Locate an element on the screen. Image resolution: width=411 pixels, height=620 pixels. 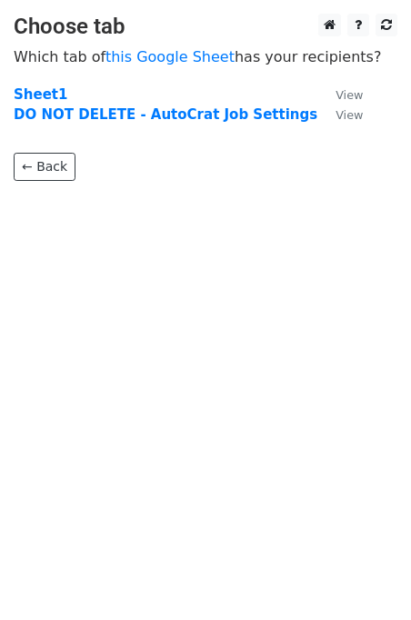
a: Sheet1 is located at coordinates (40, 95).